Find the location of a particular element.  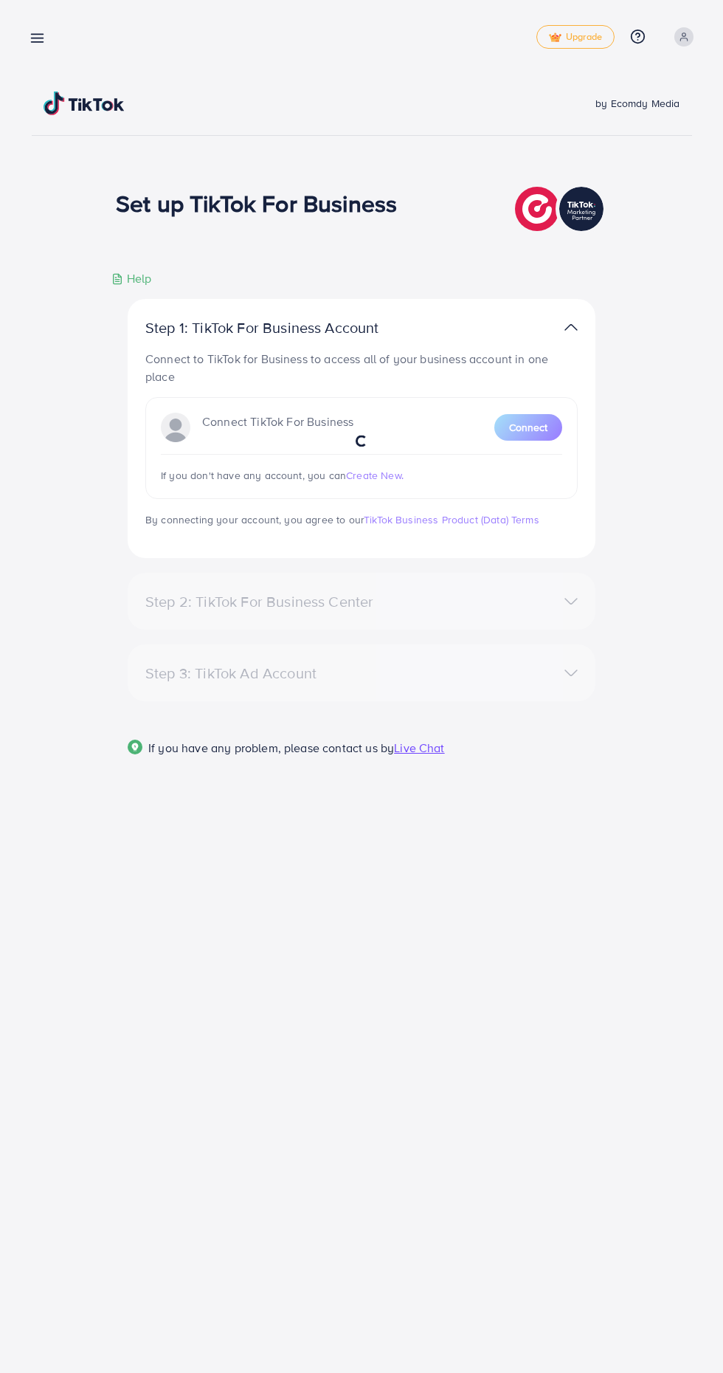

span: by Ecomdy Media is located at coordinates (638, 103).